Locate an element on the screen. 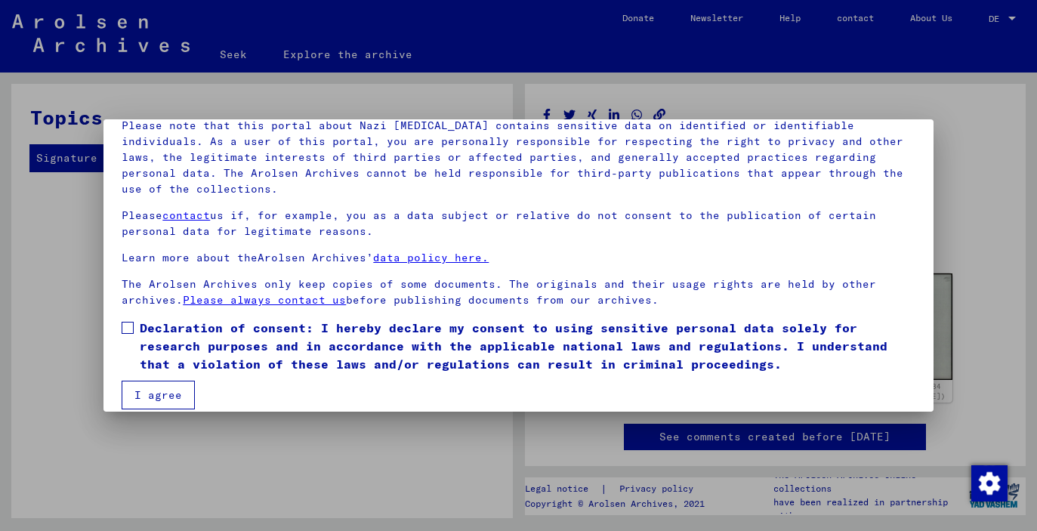 This screenshot has height=531, width=1037. a: Please always contact us is located at coordinates (264, 300).